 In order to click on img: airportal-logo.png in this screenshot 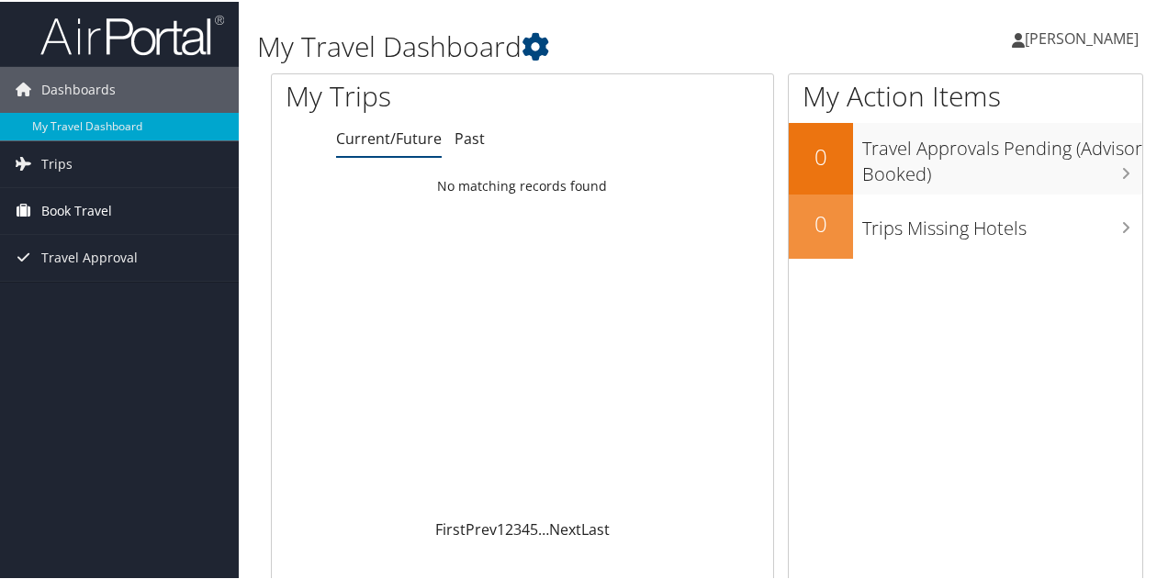, I will do `click(132, 33)`.